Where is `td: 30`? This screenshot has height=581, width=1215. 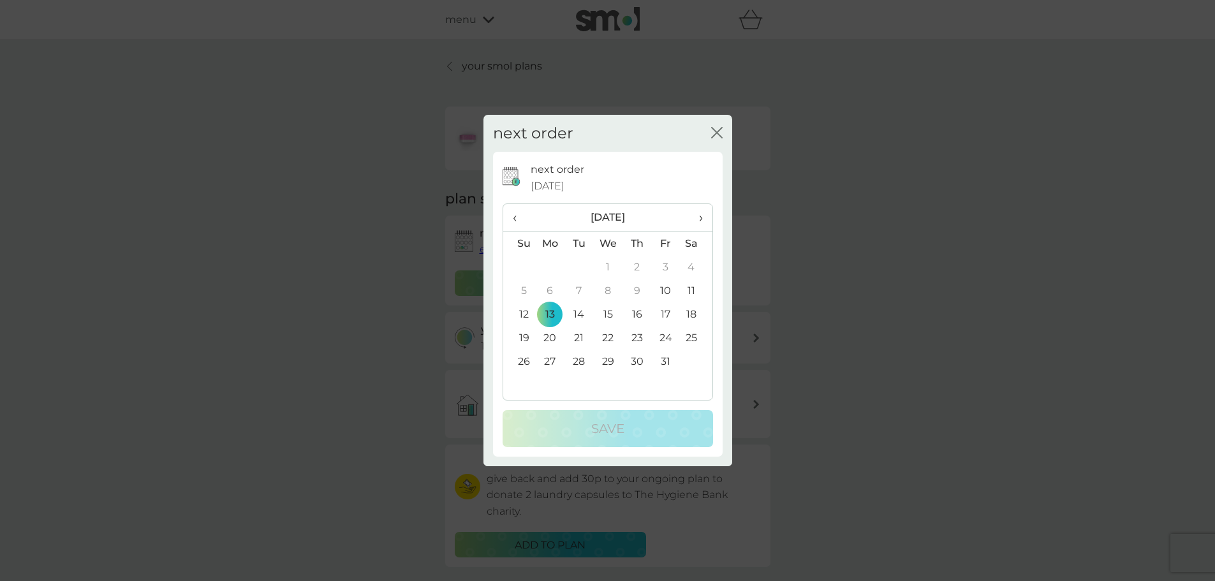 td: 30 is located at coordinates (636, 361).